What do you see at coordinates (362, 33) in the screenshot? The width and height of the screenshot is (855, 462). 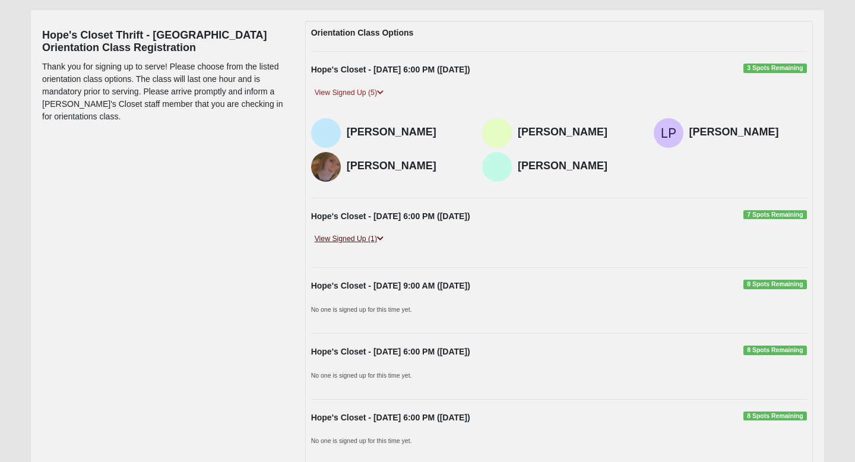 I see `strong: Orientation Class Options` at bounding box center [362, 33].